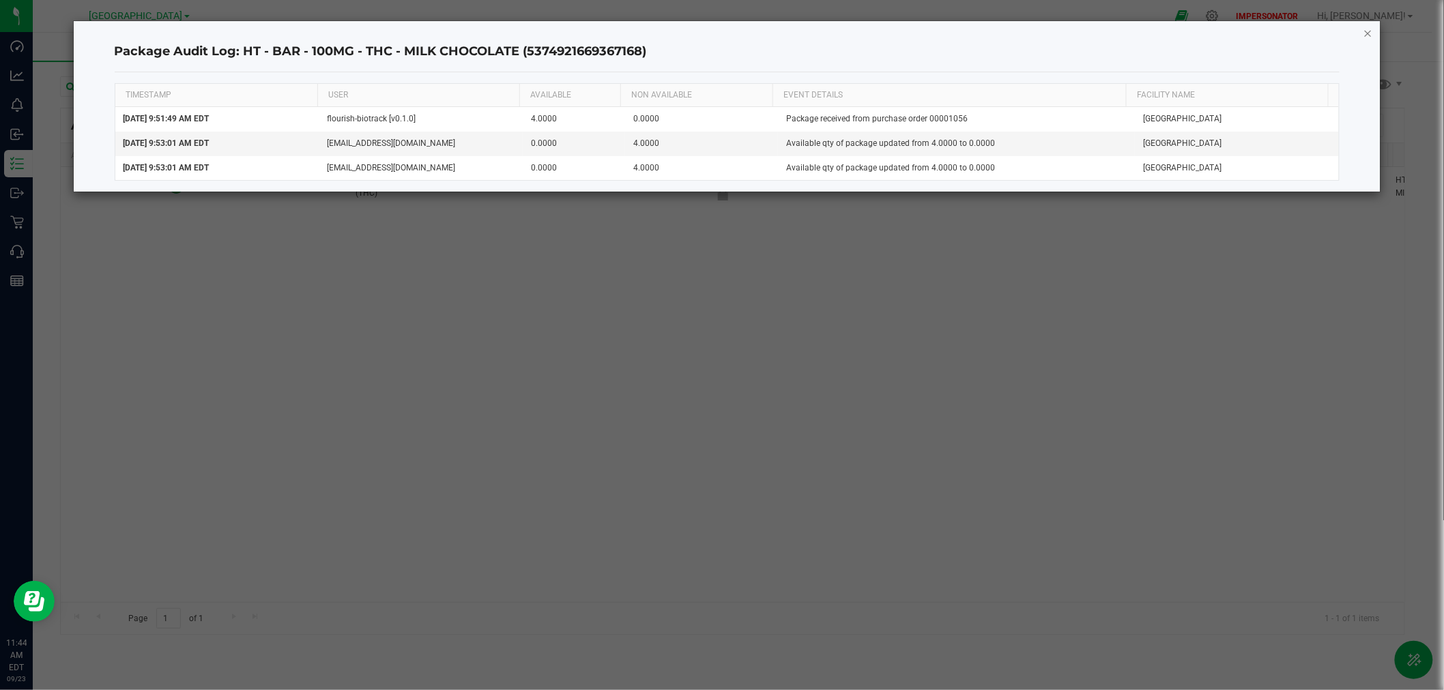  Describe the element at coordinates (418, 96) in the screenshot. I see `th: USER` at that location.